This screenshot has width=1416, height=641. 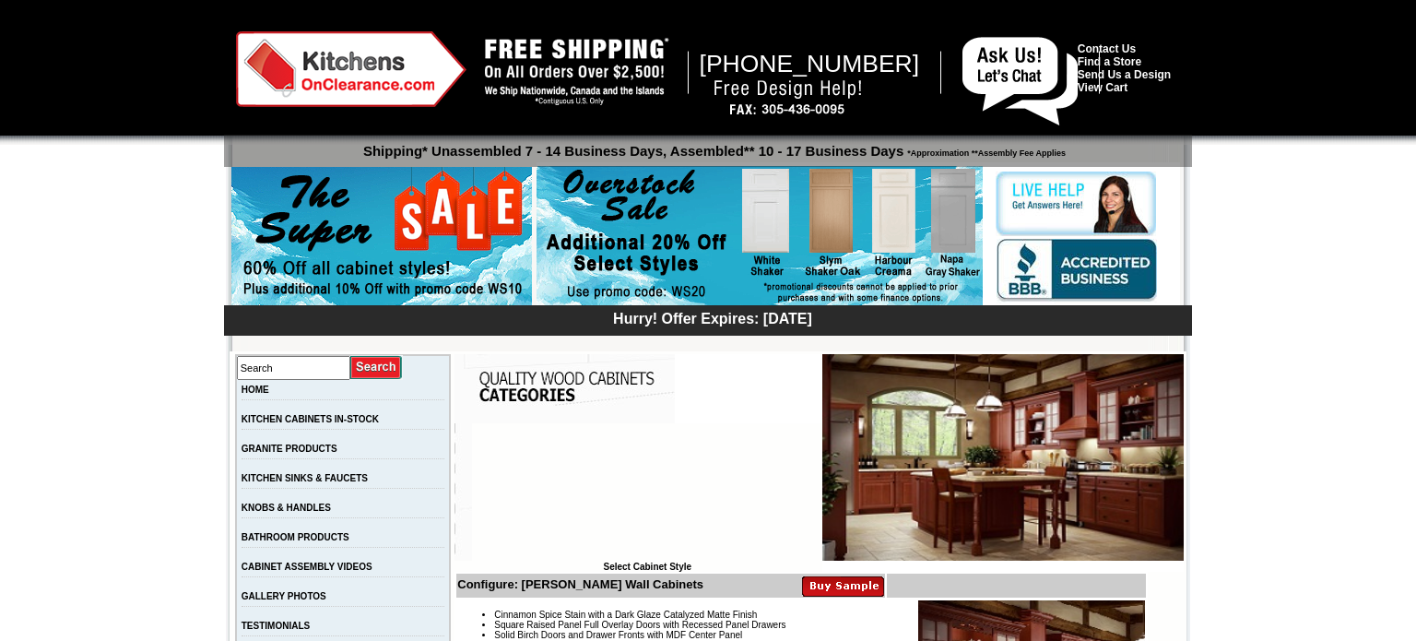 I want to click on a: GRANITE PRODUCTS, so click(x=289, y=448).